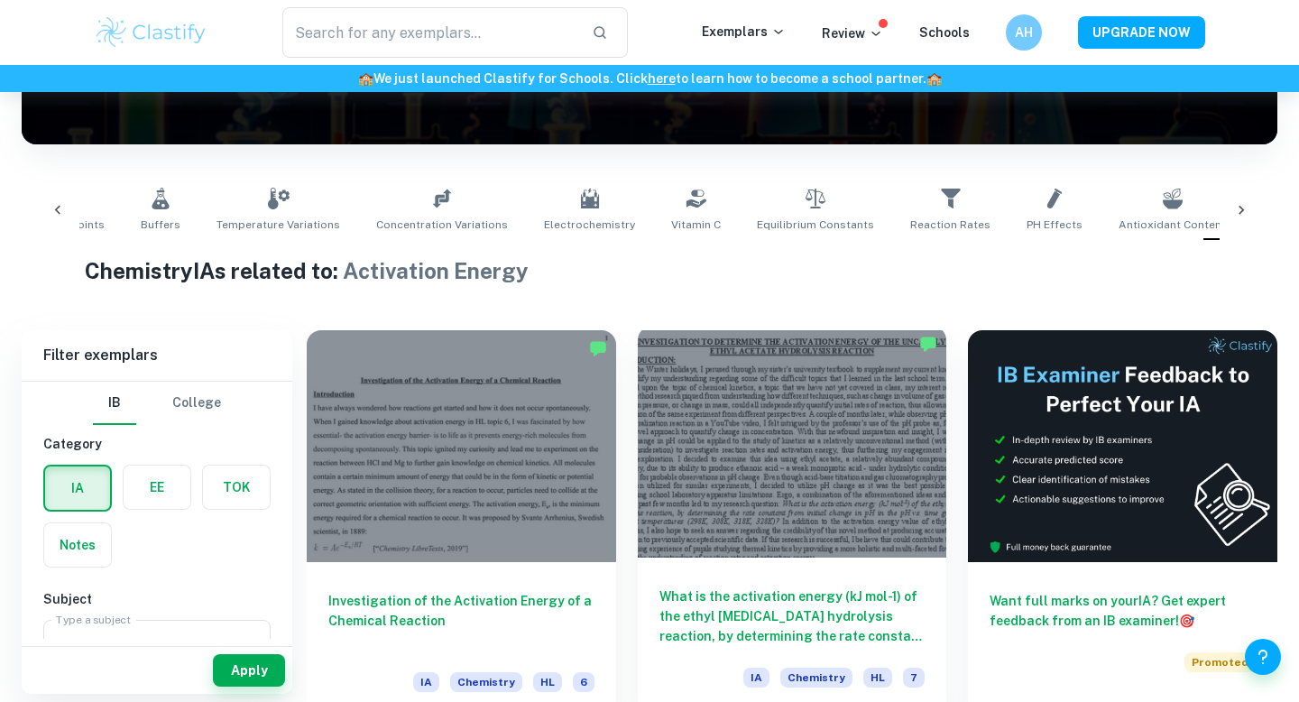  I want to click on a: here, so click(661, 78).